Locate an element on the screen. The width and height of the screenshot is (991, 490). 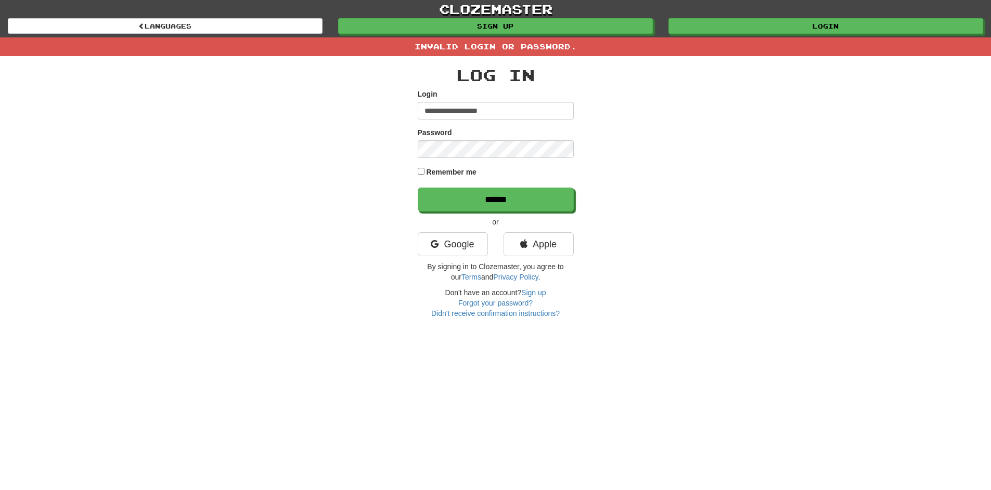
a: Forgot your password? is located at coordinates (495, 303).